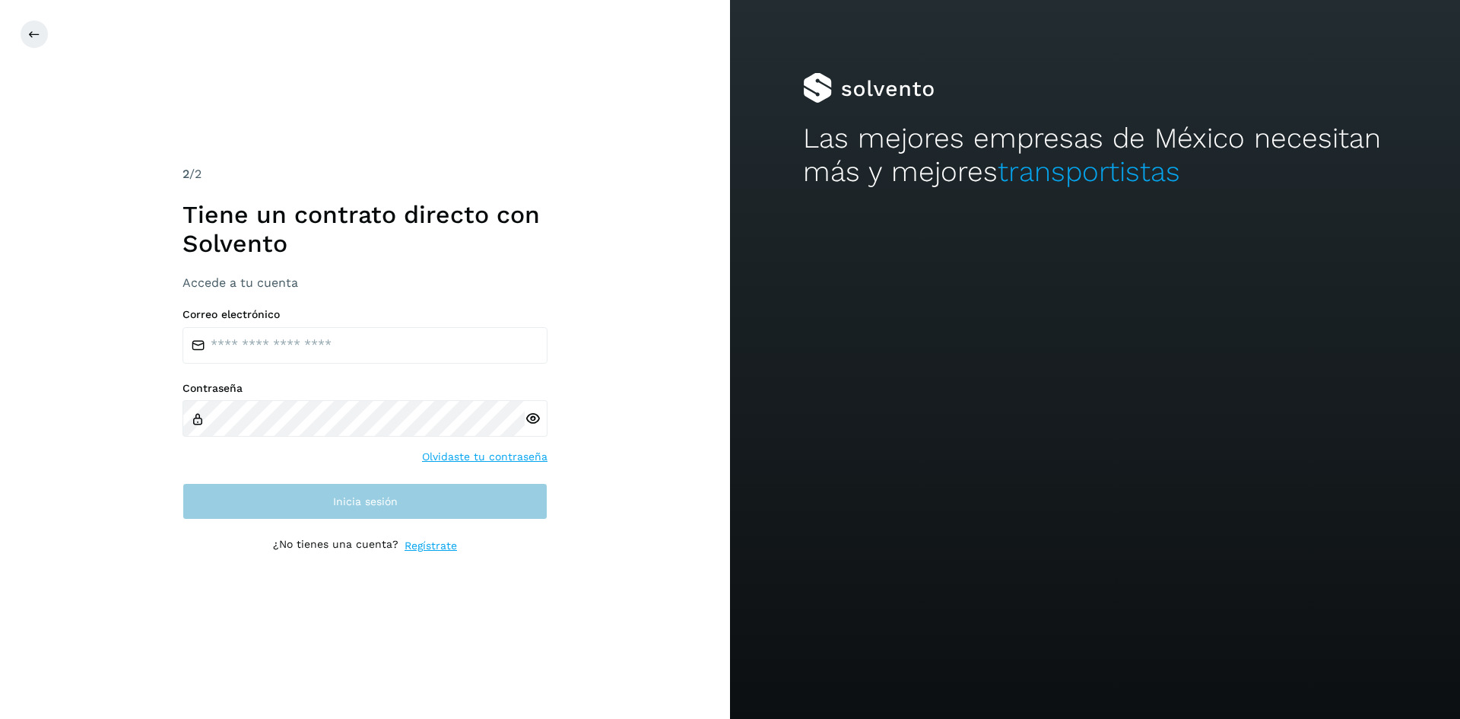  What do you see at coordinates (335, 545) in the screenshot?
I see `p: ¿No tienes una cuenta?` at bounding box center [335, 545].